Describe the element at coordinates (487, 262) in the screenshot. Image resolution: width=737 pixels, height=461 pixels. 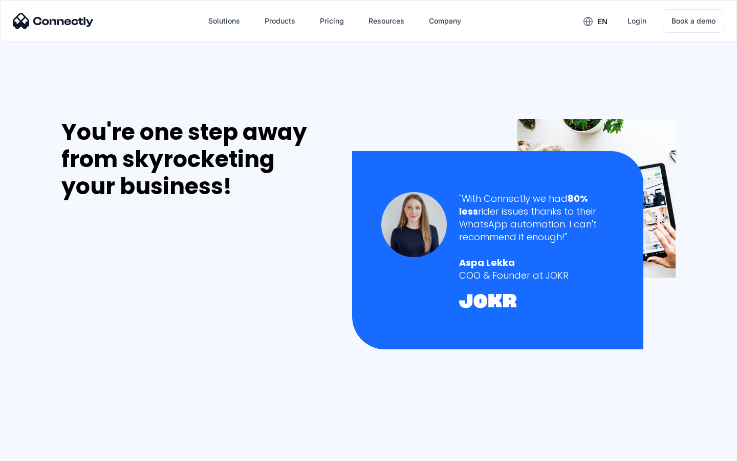
I see `strong: Aspa Lekka` at that location.